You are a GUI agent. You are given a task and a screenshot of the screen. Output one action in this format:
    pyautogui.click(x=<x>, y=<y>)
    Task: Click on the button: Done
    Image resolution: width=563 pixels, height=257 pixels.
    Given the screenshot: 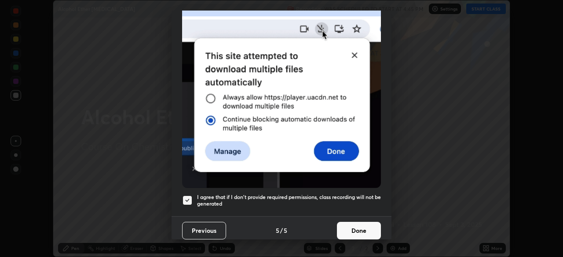 What is the action you would take?
    pyautogui.click(x=359, y=231)
    